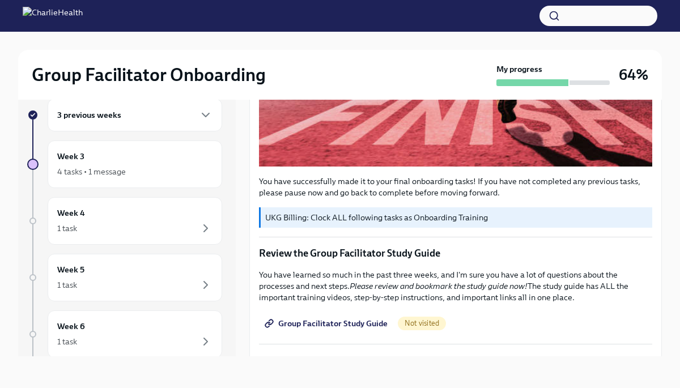 The width and height of the screenshot is (680, 388). What do you see at coordinates (456, 253) in the screenshot?
I see `p: Review the Group Facilitator Study Guide` at bounding box center [456, 253].